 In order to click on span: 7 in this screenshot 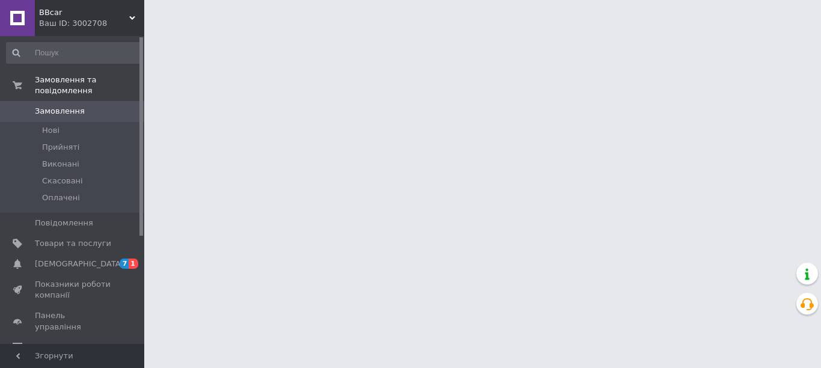, I will do `click(124, 263)`.